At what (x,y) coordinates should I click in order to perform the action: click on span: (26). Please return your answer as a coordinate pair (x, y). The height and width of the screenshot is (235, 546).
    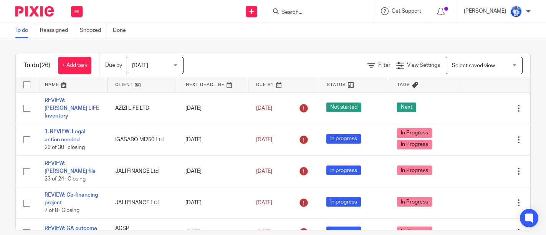
    Looking at the image, I should click on (45, 65).